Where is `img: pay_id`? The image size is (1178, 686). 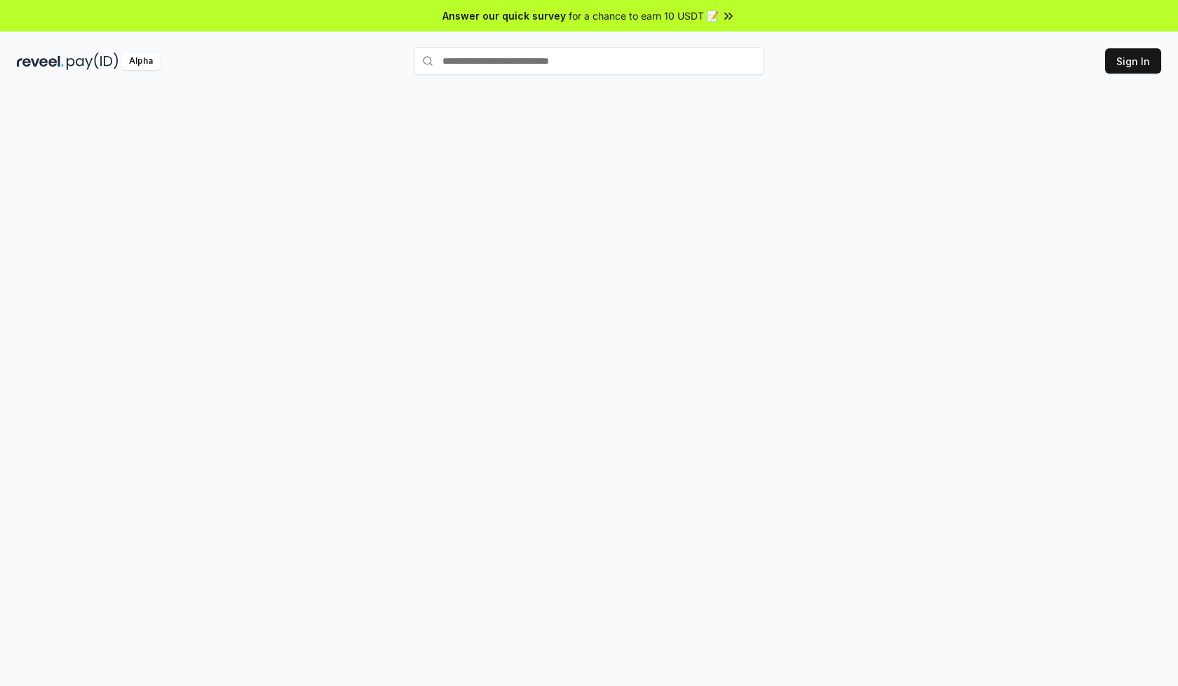
img: pay_id is located at coordinates (93, 61).